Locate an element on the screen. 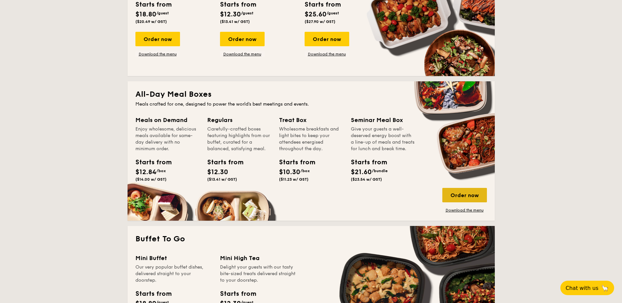  div: Seminar Meal Box is located at coordinates (383, 120).